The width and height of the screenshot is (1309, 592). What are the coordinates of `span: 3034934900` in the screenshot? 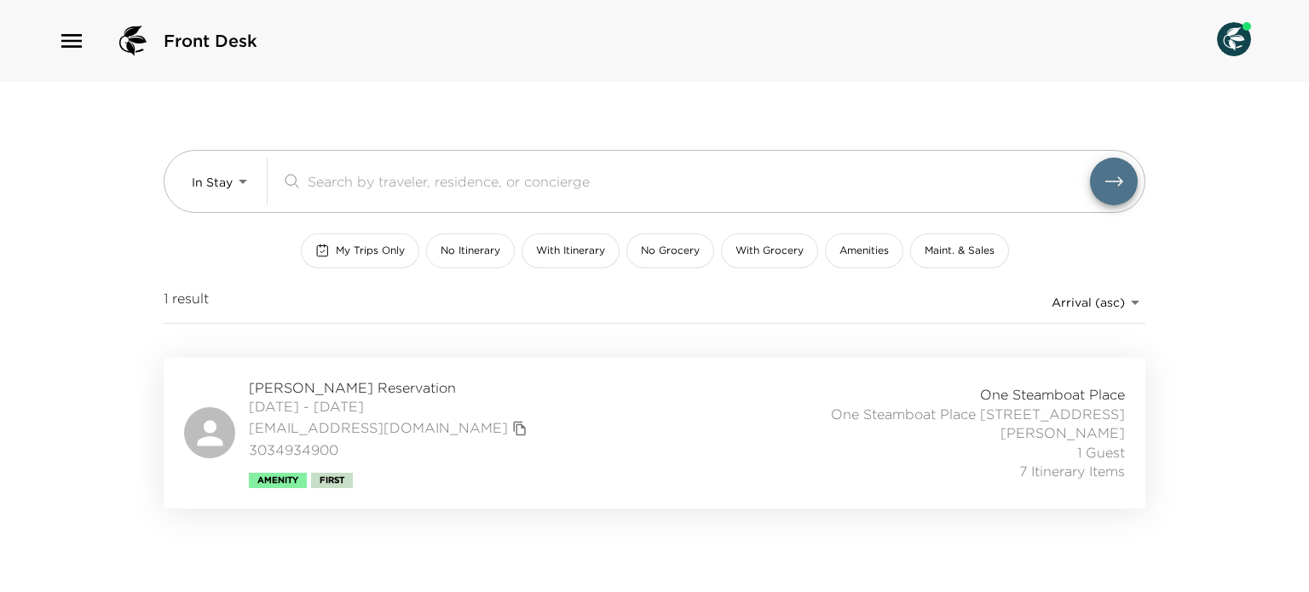 It's located at (390, 450).